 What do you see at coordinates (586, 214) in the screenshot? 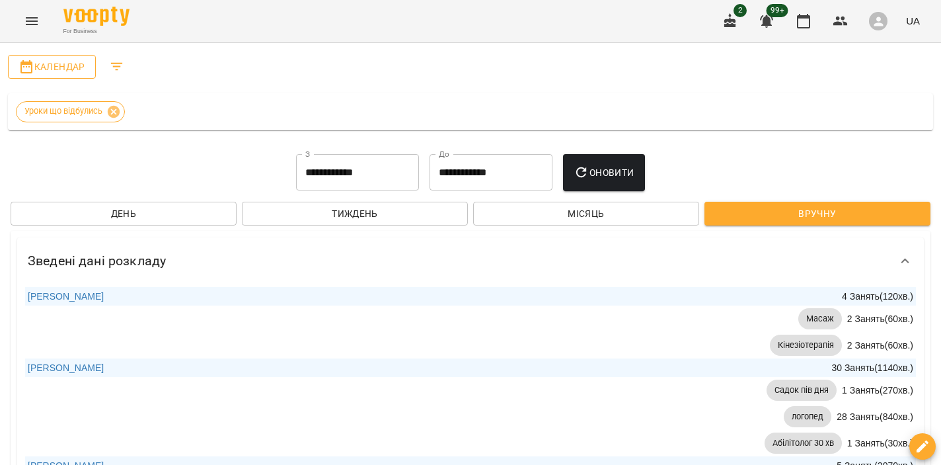
I see `button: Місяць` at bounding box center [586, 214].